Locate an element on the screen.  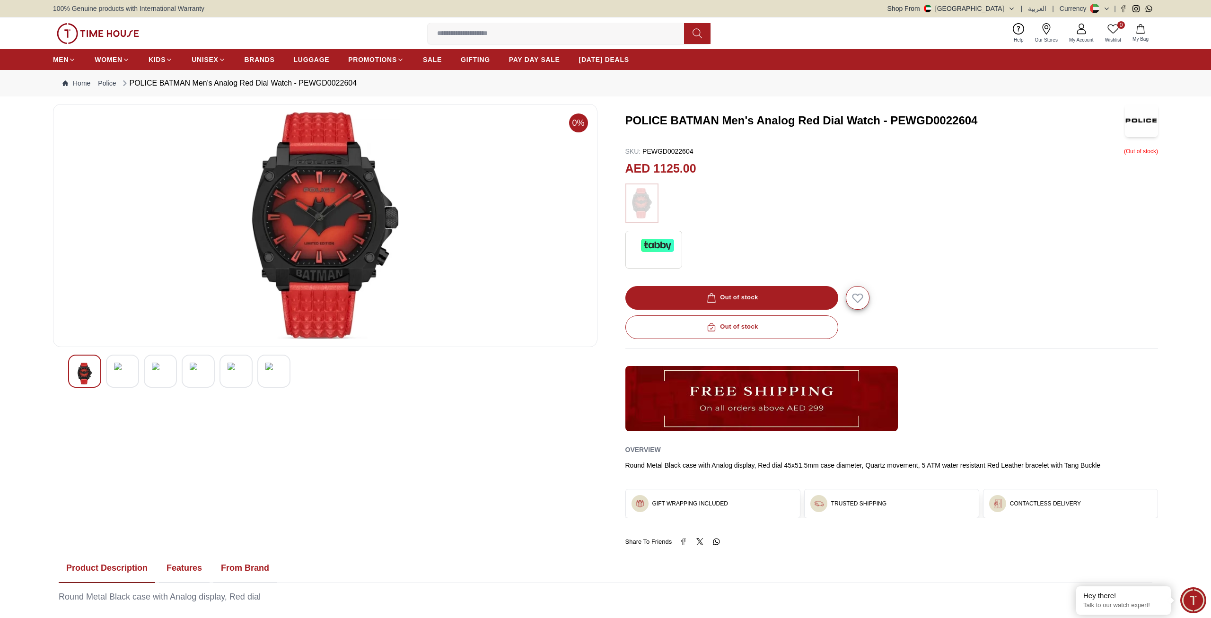
button: Product Description is located at coordinates (107, 569).